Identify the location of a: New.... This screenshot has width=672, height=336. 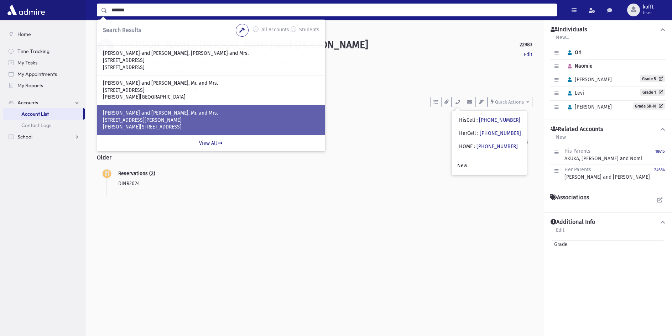
(562, 40).